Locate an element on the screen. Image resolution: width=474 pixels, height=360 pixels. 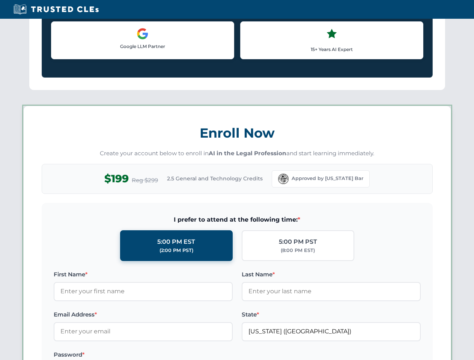
label: Email Address is located at coordinates (143, 315).